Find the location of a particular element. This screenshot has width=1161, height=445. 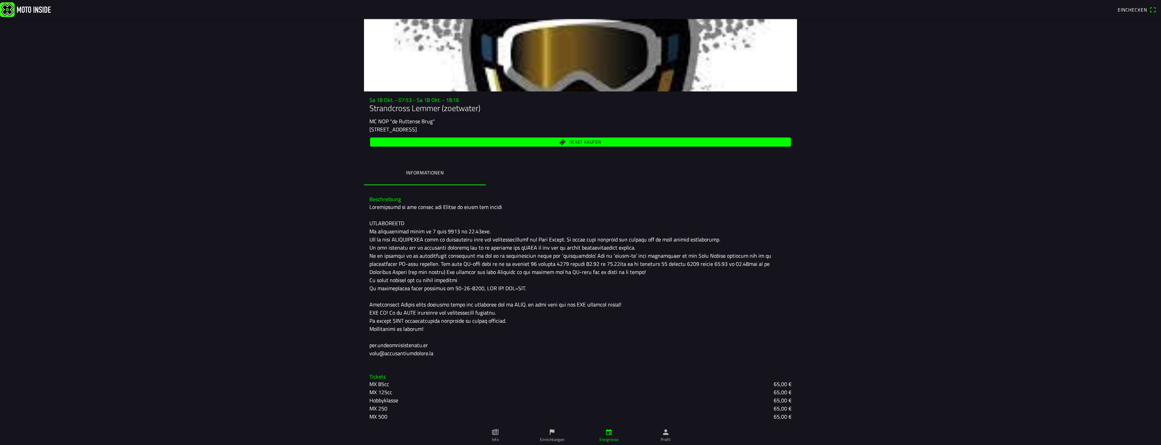

ion-text: MX 500 is located at coordinates (378, 416).